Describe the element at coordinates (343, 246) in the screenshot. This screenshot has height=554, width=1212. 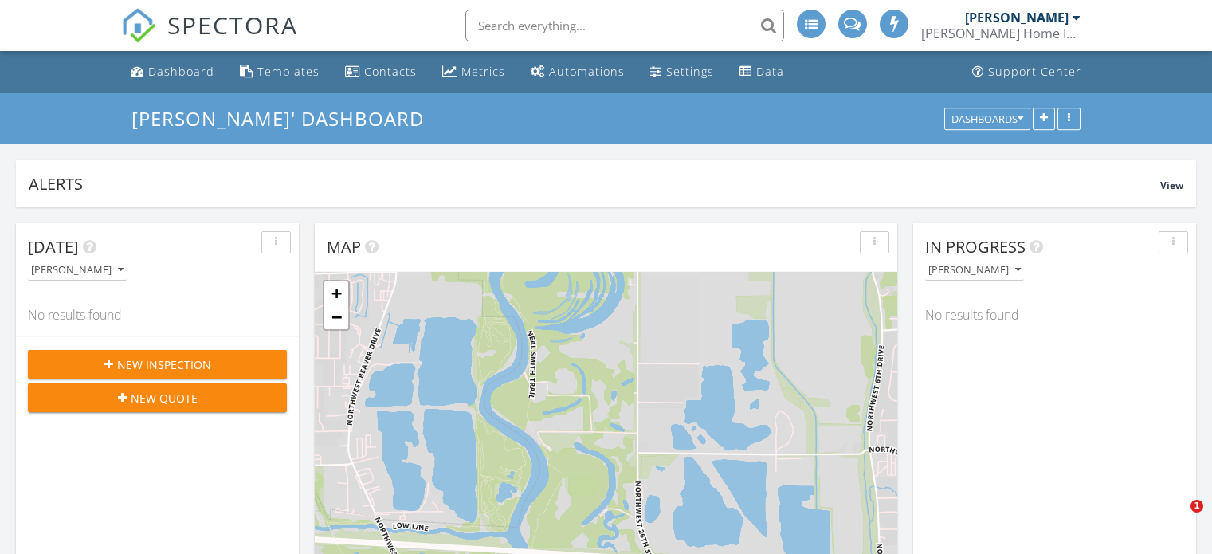
I see `span: Map` at that location.